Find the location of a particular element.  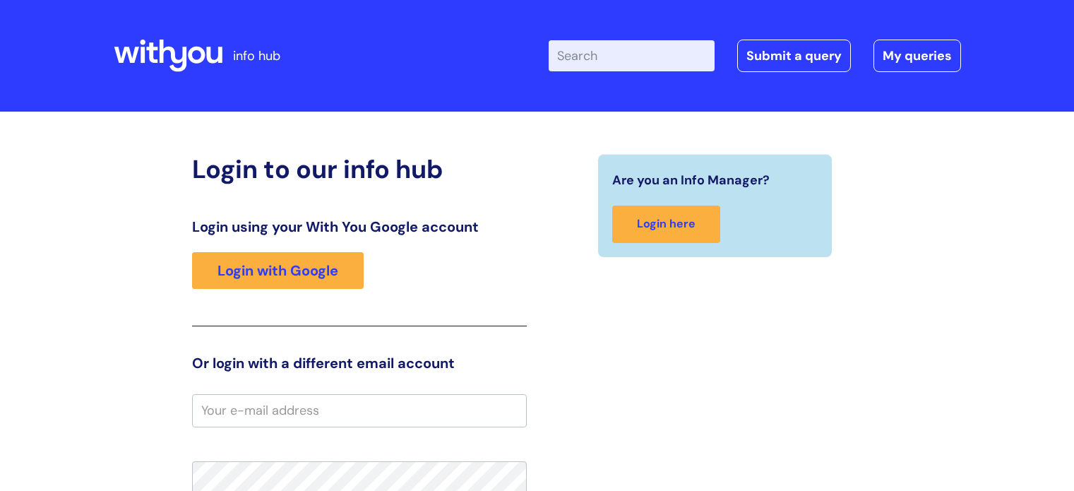

span: Are you an Info Manager? is located at coordinates (690, 180).